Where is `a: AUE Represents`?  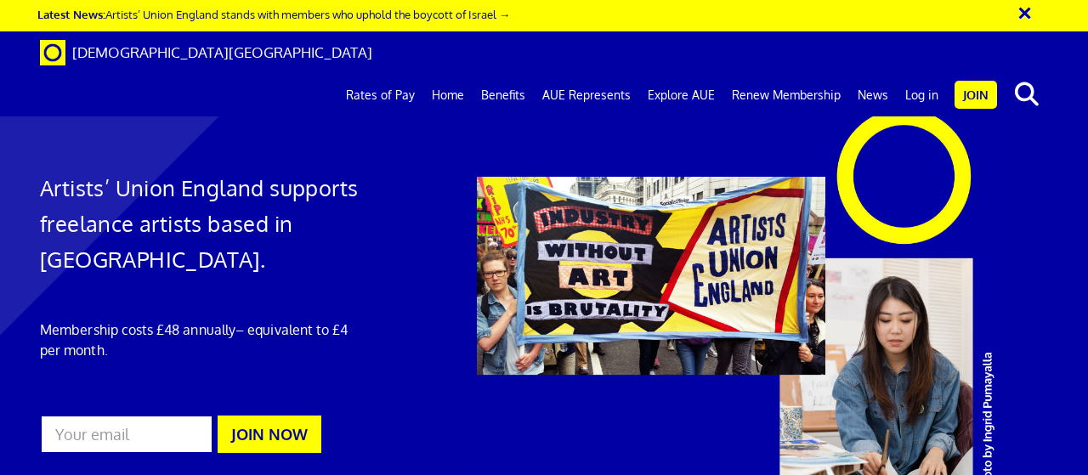 a: AUE Represents is located at coordinates (587, 95).